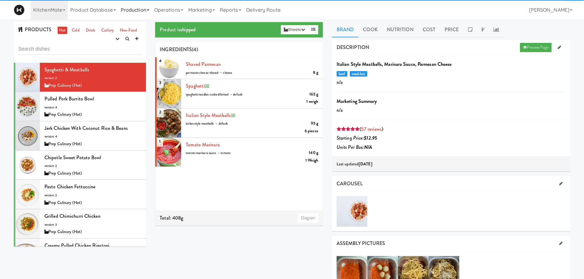 The height and width of the screenshot is (279, 584). What do you see at coordinates (357, 101) in the screenshot?
I see `b: Marketing Summary` at bounding box center [357, 101].